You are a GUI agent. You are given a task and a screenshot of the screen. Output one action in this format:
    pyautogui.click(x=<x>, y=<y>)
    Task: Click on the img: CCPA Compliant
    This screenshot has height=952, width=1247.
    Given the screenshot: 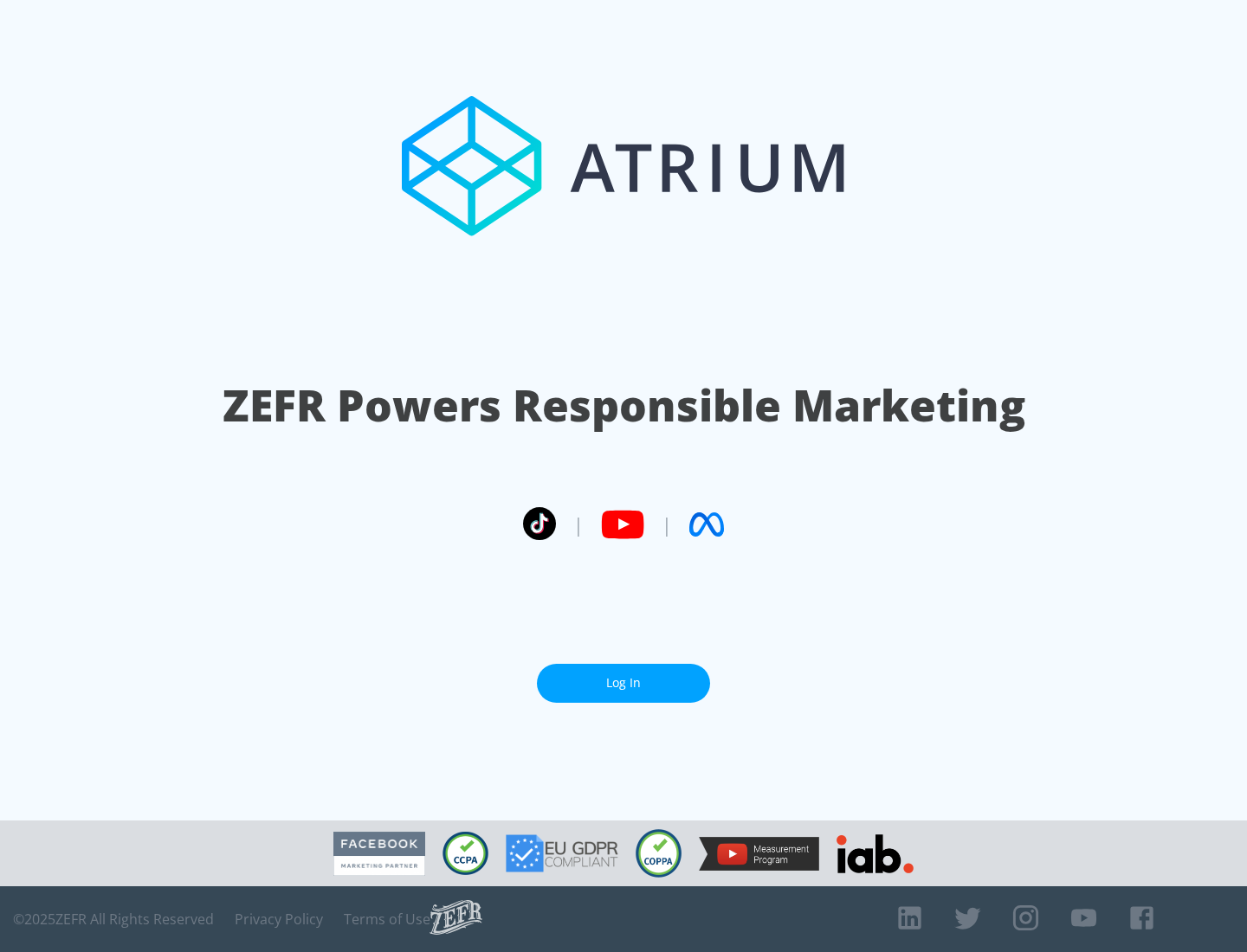 What is the action you would take?
    pyautogui.click(x=465, y=853)
    